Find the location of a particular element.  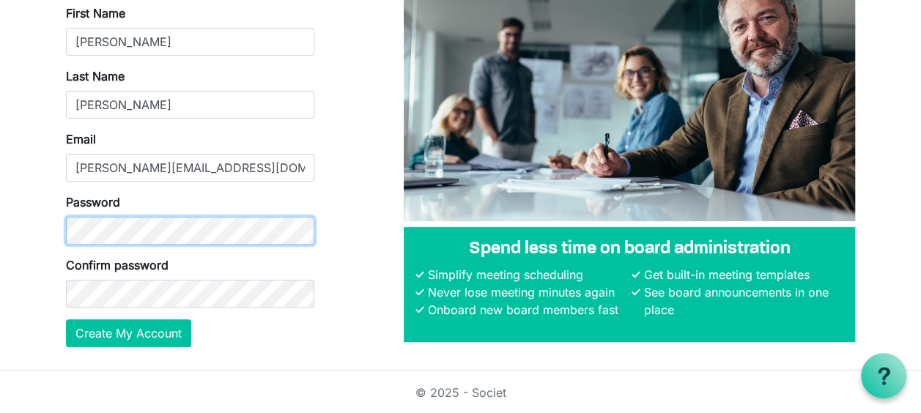

a: © 2025 - Societ is located at coordinates (461, 393).